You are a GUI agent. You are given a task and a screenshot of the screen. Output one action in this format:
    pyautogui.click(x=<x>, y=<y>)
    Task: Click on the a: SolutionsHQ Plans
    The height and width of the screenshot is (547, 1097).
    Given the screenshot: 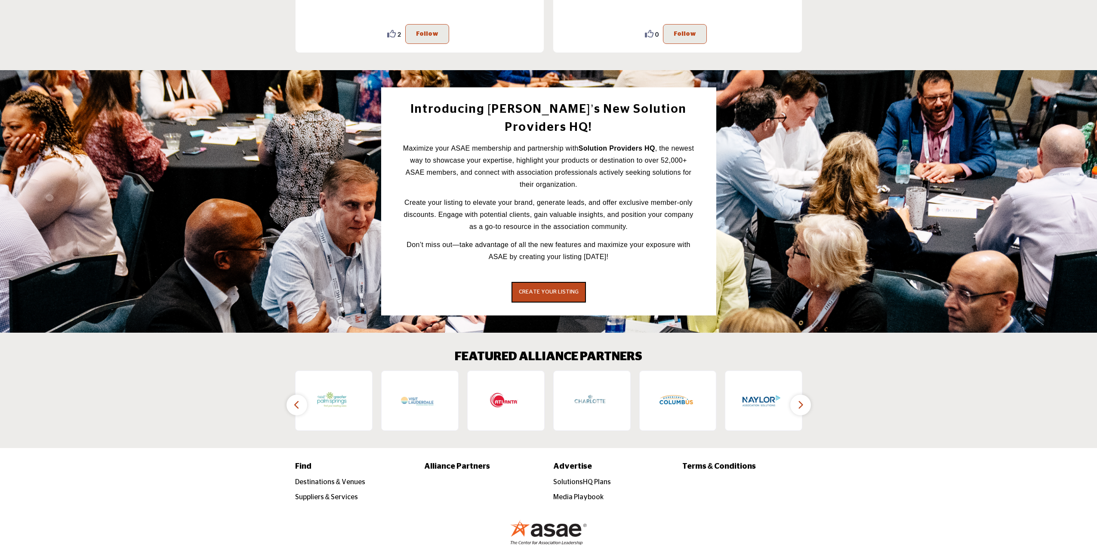 What is the action you would take?
    pyautogui.click(x=582, y=482)
    